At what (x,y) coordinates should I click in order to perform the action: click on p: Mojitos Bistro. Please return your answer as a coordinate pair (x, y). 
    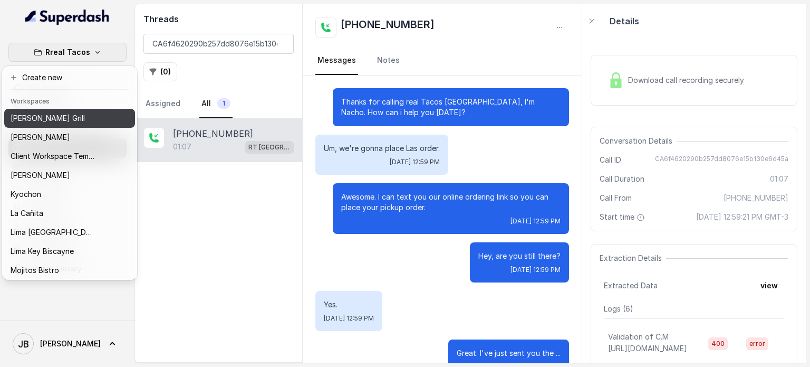
    Looking at the image, I should click on (35, 270).